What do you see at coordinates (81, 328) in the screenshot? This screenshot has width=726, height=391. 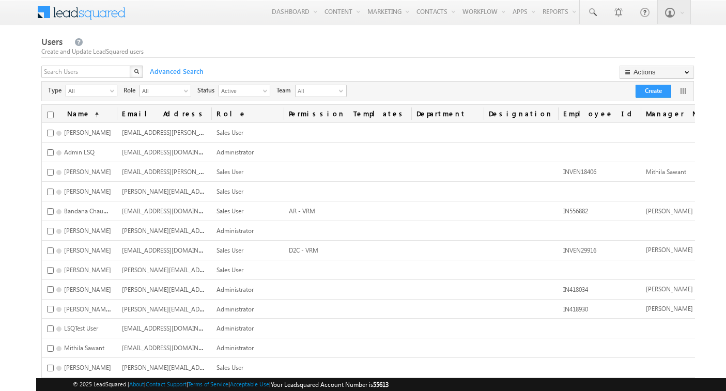 I see `span: LSQTest User` at bounding box center [81, 328].